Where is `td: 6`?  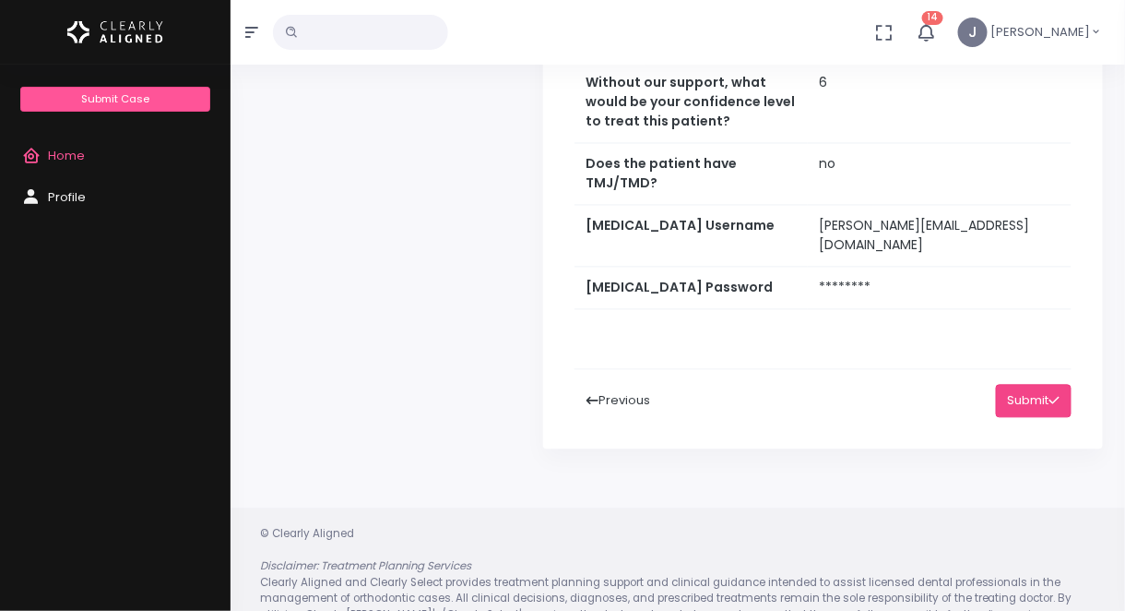 td: 6 is located at coordinates (940, 102).